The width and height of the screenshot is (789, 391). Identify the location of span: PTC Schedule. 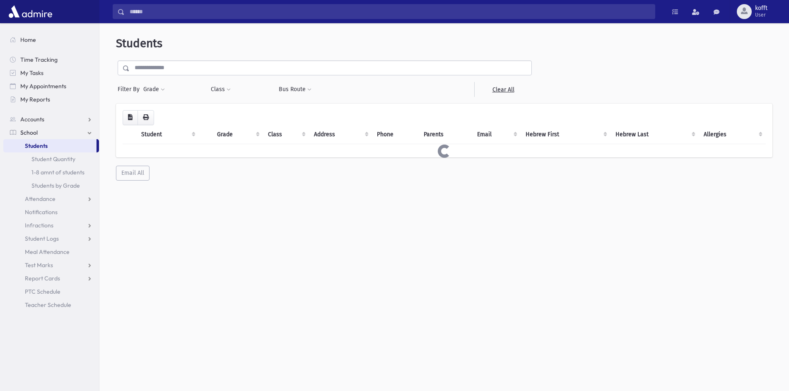
(43, 292).